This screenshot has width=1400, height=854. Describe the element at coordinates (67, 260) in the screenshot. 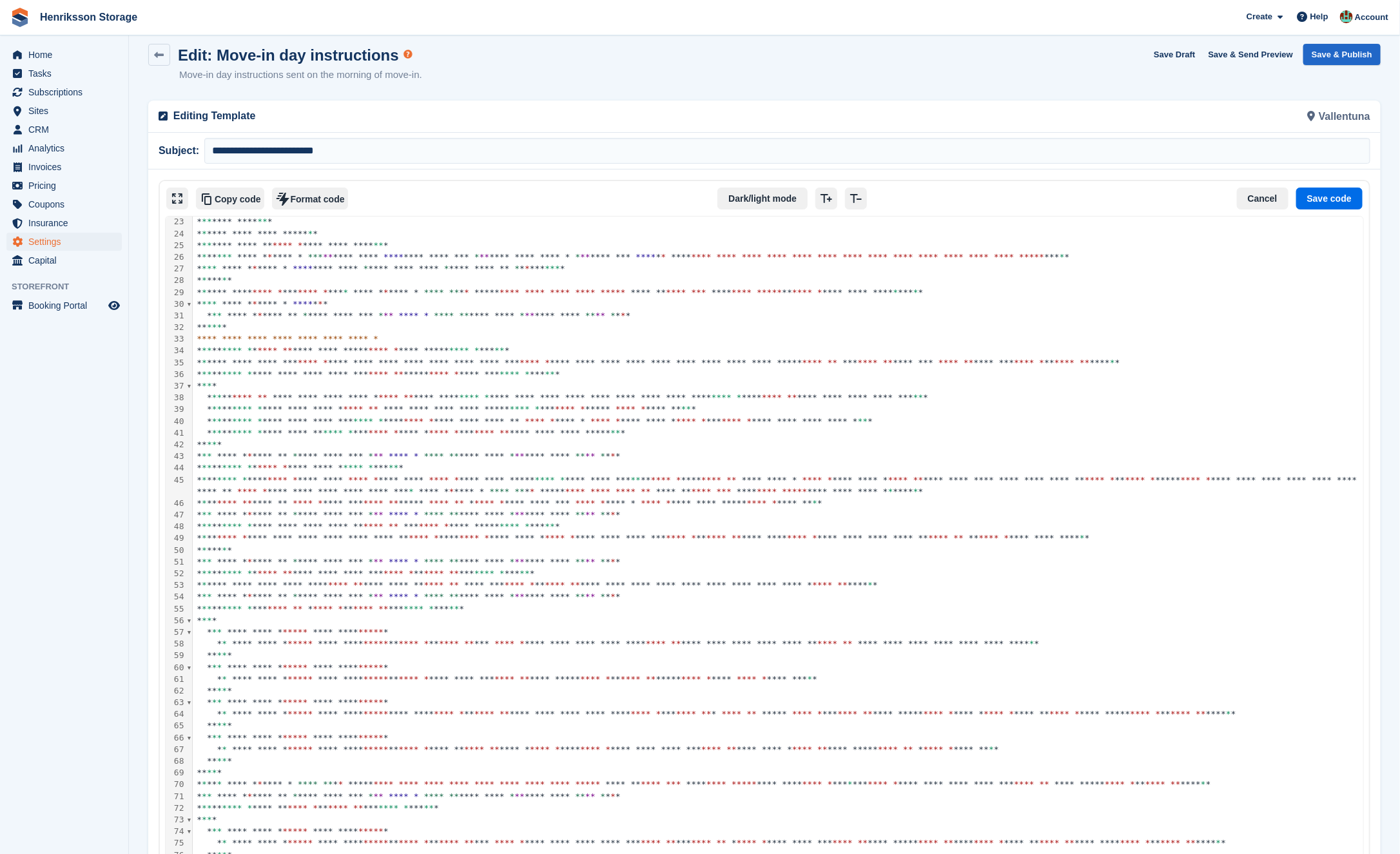

I see `span: Capital` at that location.